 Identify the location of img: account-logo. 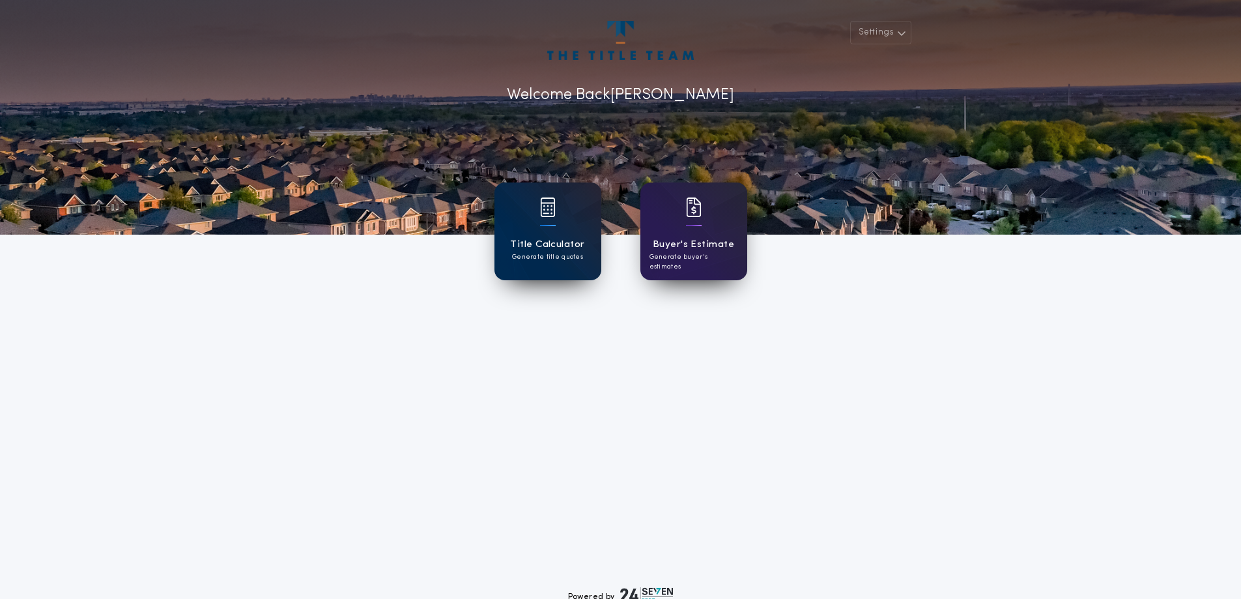
(620, 40).